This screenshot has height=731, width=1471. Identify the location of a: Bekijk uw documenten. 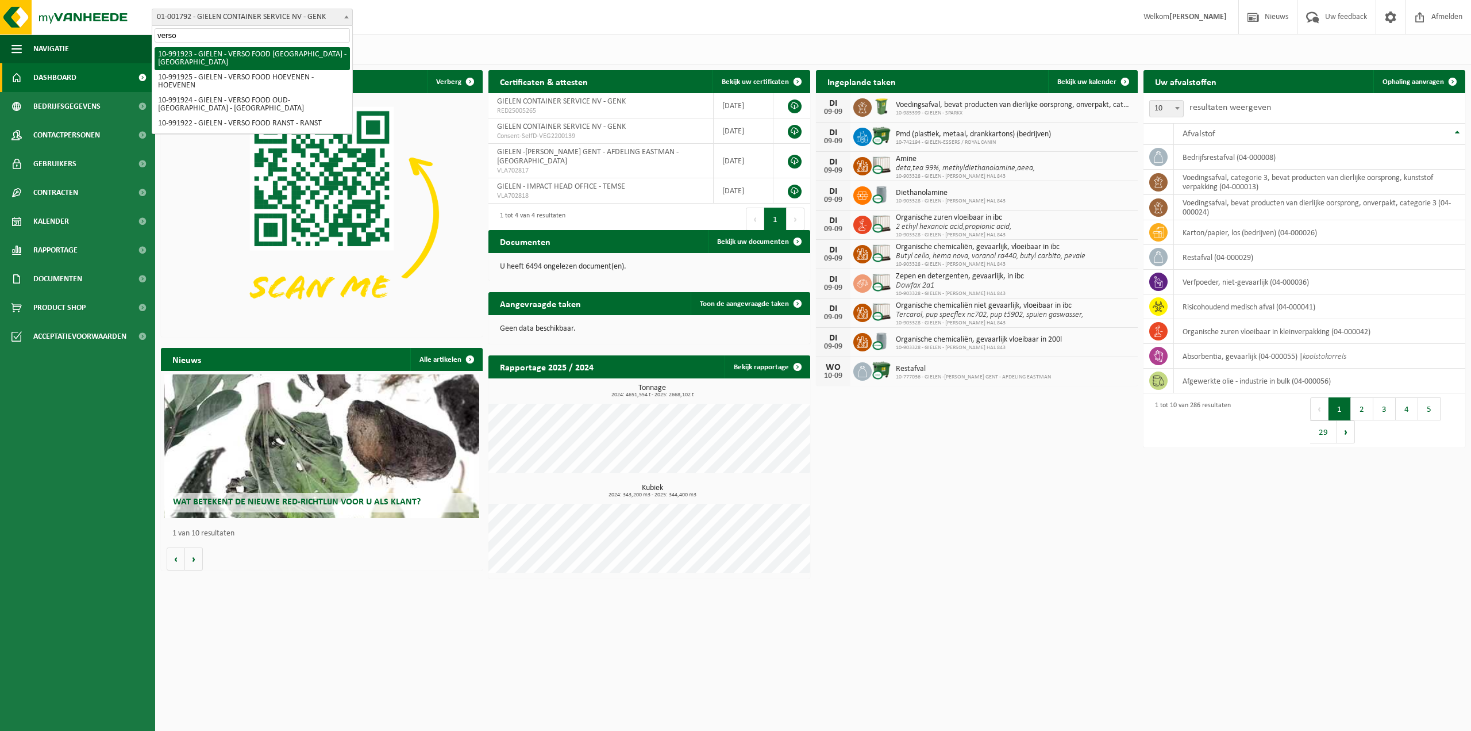
(759, 241).